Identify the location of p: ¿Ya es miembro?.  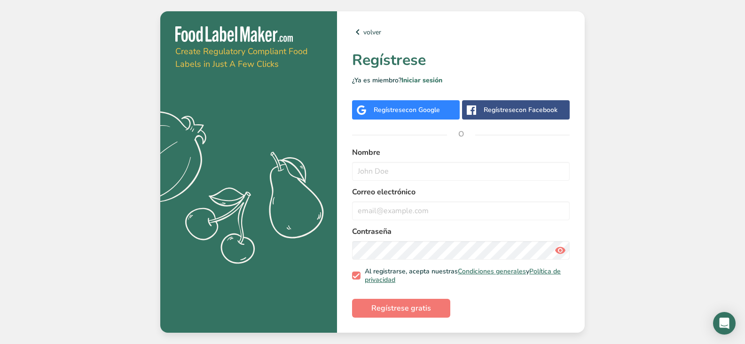
(461, 80).